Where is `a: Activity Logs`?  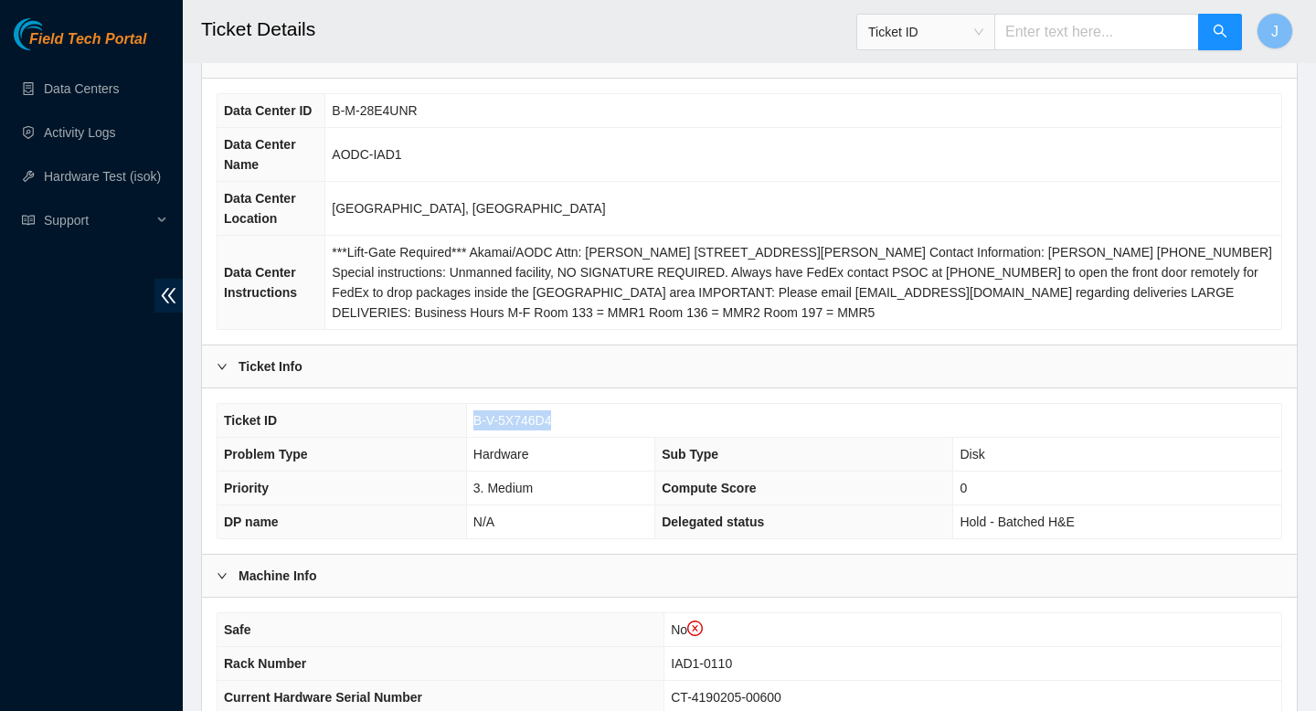 a: Activity Logs is located at coordinates (80, 133).